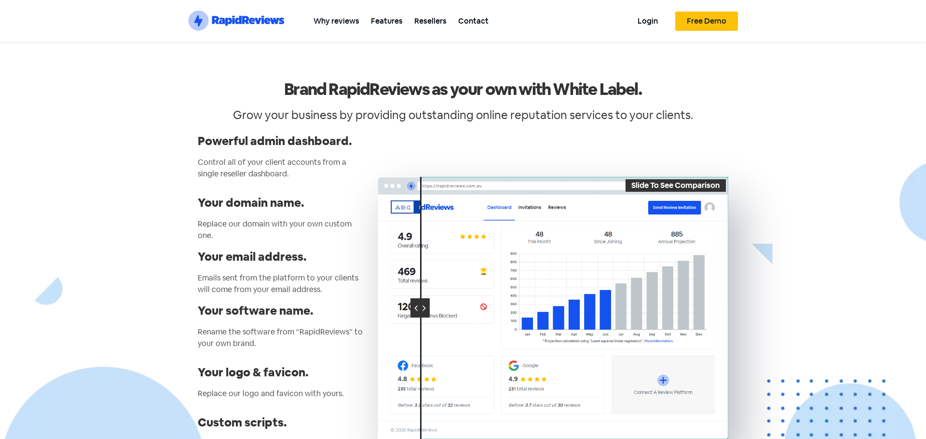  What do you see at coordinates (283, 373) in the screenshot?
I see `h4: Your logo & favicon.` at bounding box center [283, 373].